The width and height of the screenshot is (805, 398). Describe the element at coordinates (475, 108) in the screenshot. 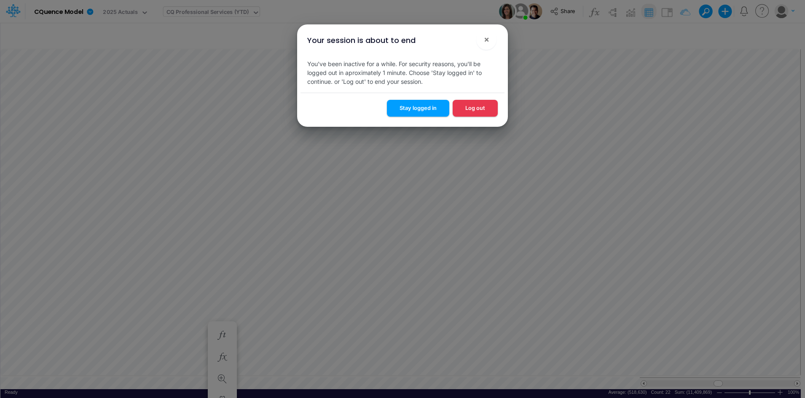

I see `button: Log out` at that location.